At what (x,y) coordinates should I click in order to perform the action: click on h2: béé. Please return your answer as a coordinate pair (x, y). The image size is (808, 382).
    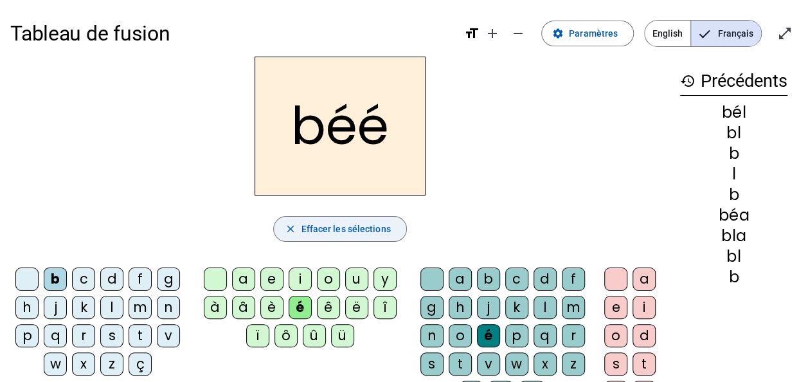
    Looking at the image, I should click on (340, 126).